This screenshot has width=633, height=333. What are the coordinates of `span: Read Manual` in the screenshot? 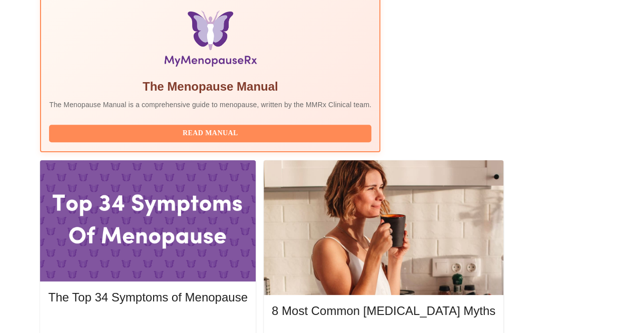 It's located at (210, 133).